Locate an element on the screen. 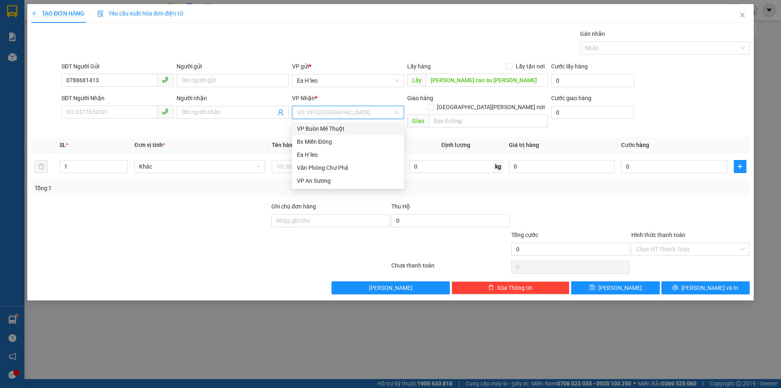 The height and width of the screenshot is (388, 781). div: Người gửi is located at coordinates (232, 66).